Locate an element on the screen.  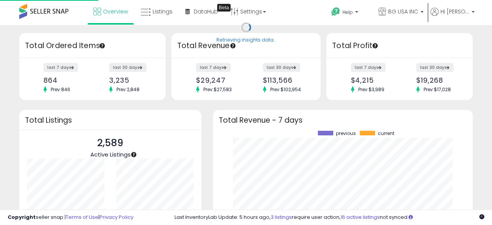
span: Overview is located at coordinates (115, 12).